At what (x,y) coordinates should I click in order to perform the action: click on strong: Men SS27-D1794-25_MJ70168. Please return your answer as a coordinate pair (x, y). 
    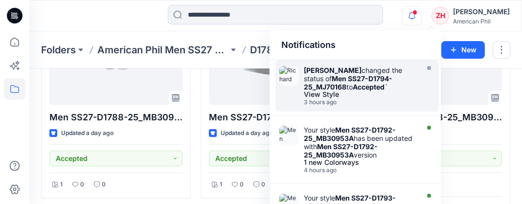
    Looking at the image, I should click on (348, 83).